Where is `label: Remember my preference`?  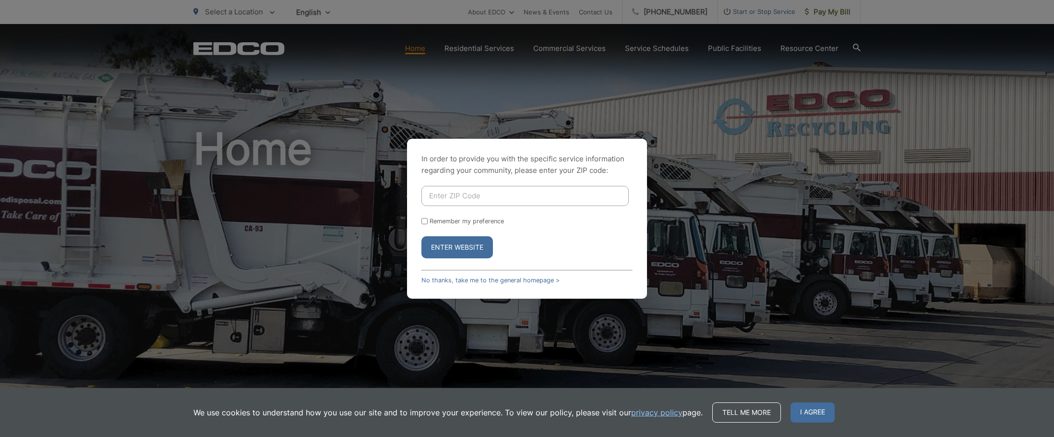
label: Remember my preference is located at coordinates (467, 221).